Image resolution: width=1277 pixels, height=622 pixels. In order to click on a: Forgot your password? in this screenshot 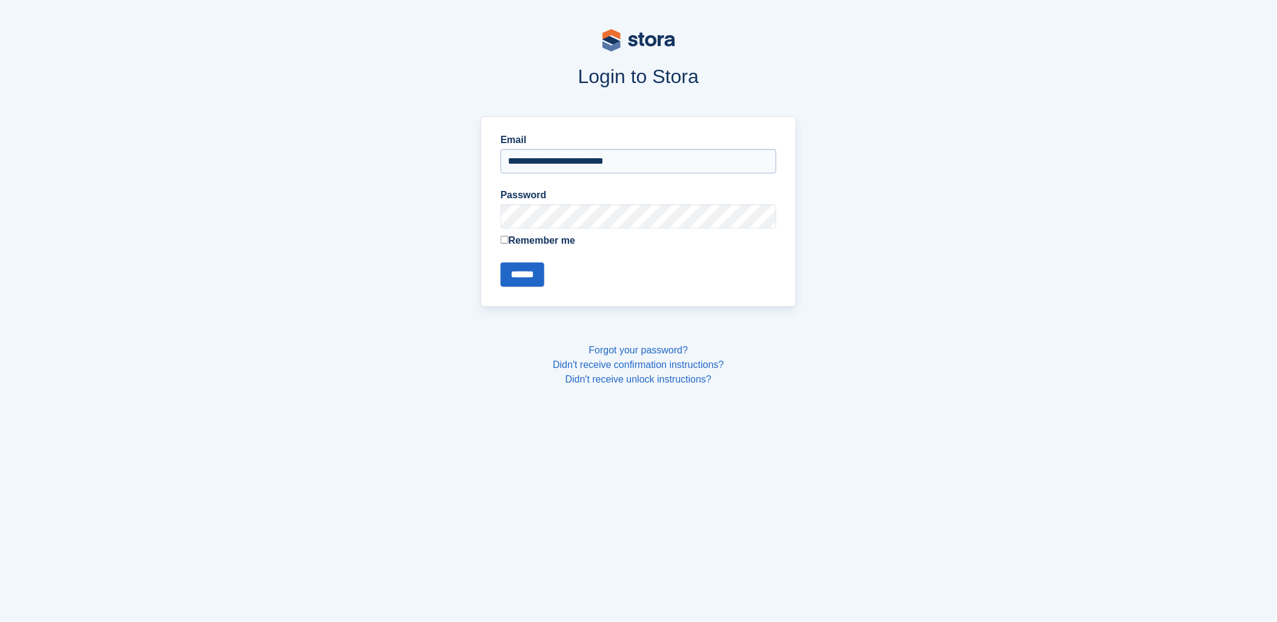, I will do `click(639, 350)`.